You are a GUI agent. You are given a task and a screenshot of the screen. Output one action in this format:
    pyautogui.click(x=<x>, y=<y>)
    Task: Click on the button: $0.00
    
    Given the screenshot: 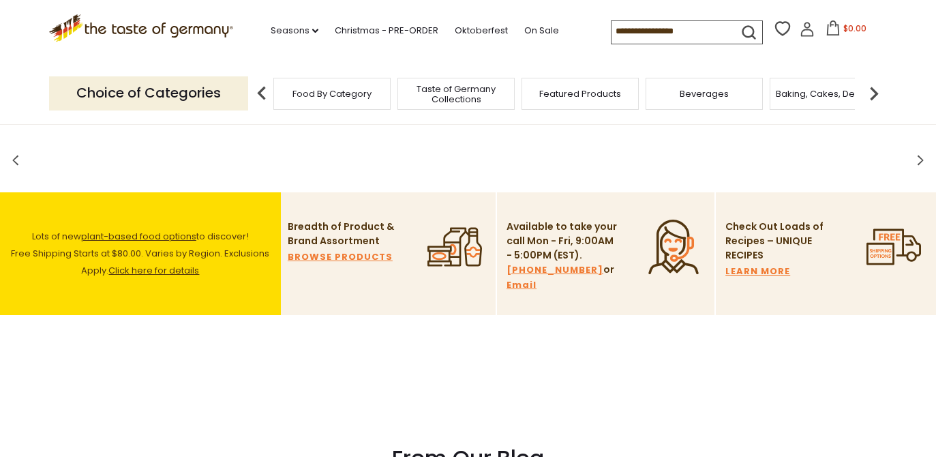 What is the action you would take?
    pyautogui.click(x=846, y=31)
    